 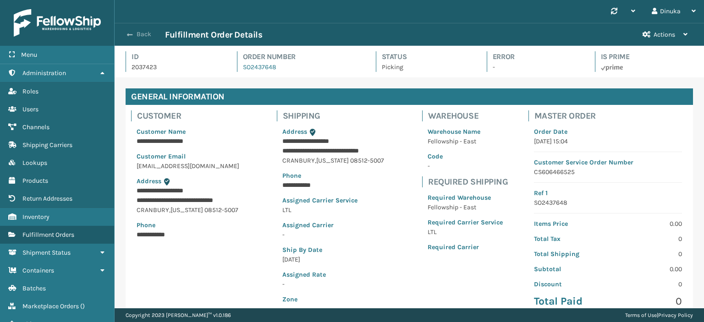 I want to click on p: Ship By Date, so click(x=340, y=250).